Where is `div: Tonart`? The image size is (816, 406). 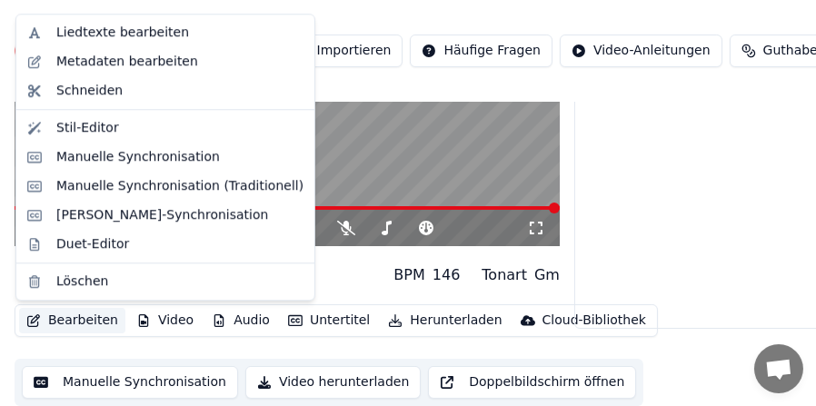
div: Tonart is located at coordinates (504, 275).